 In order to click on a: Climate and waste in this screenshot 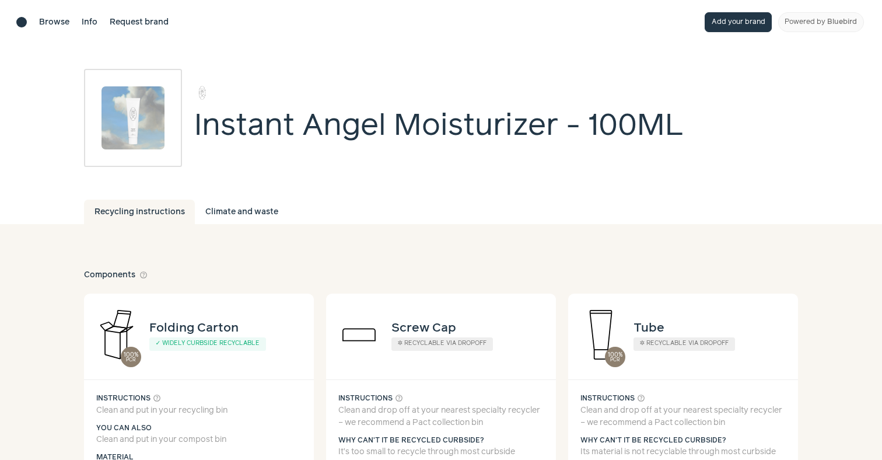, I will do `click(241, 212)`.